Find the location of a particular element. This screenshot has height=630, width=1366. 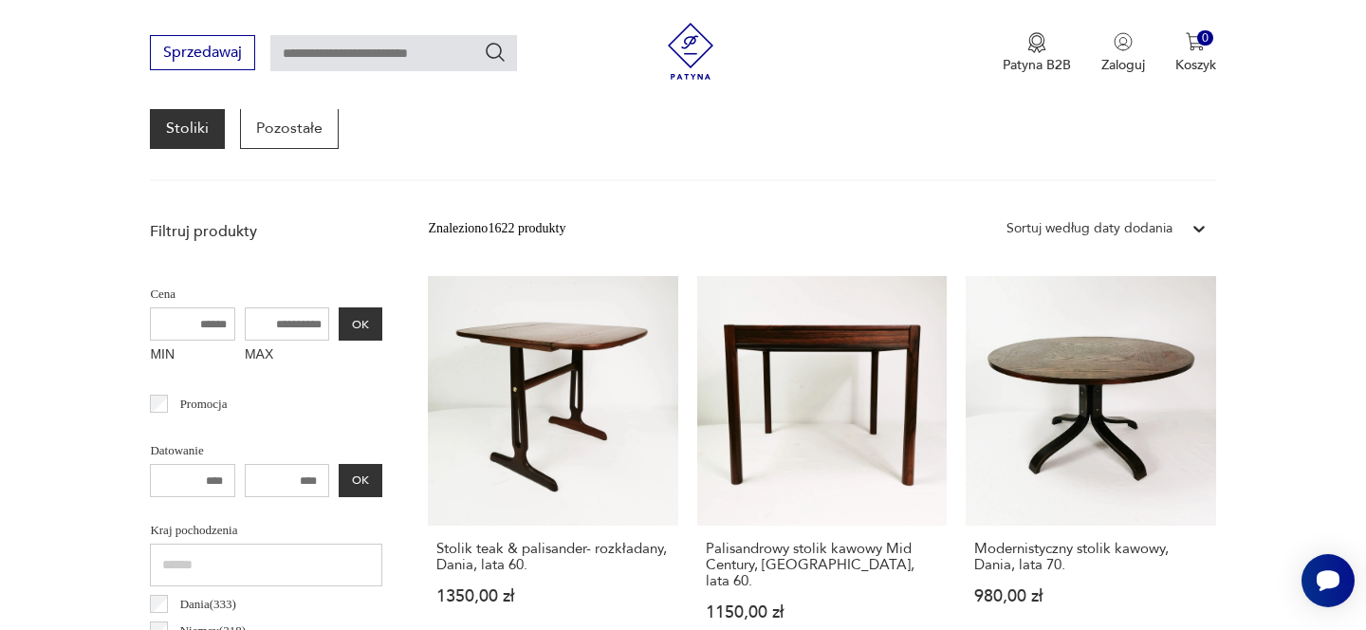

h3: Stolik teak & palisander- rozkładany, Dania, lata 60. is located at coordinates (552, 557).